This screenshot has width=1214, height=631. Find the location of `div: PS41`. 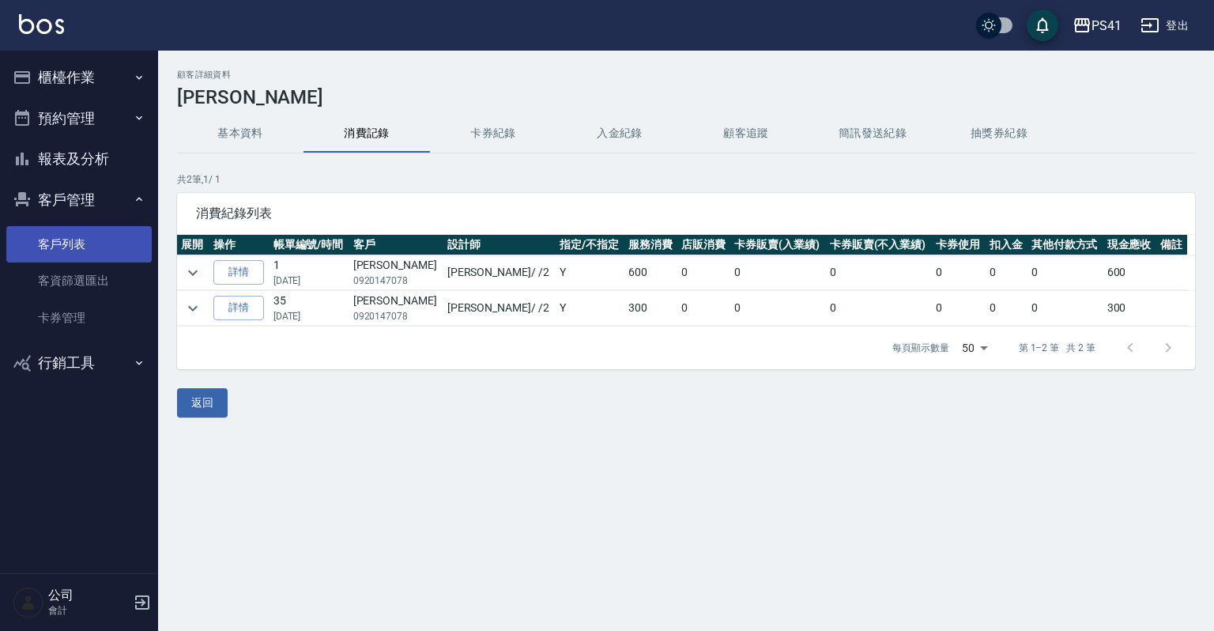

div: PS41 is located at coordinates (1107, 25).